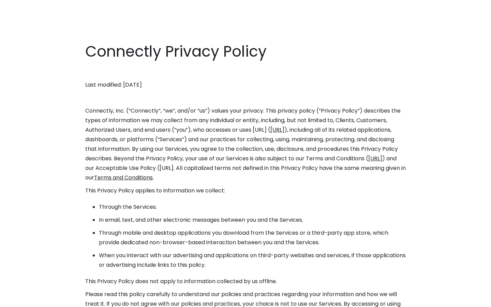  I want to click on aside: Language selected: English, so click(24, 299).